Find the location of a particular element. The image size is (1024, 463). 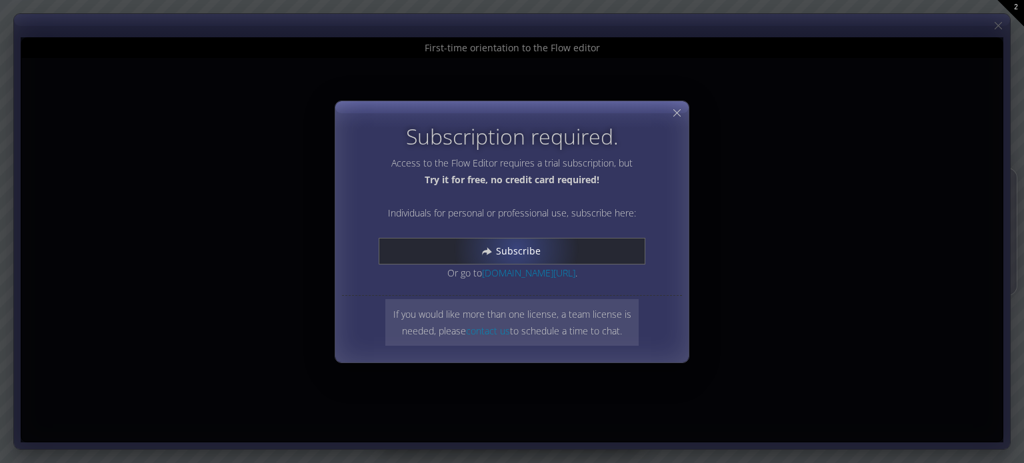

h2: Subscription required. is located at coordinates (512, 136).